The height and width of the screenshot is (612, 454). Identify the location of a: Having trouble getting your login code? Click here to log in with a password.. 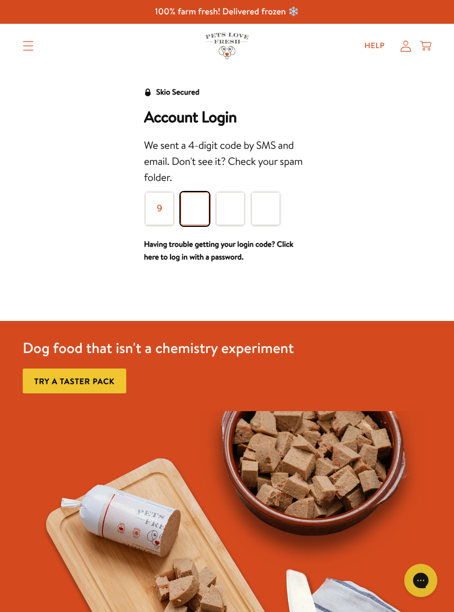
(219, 251).